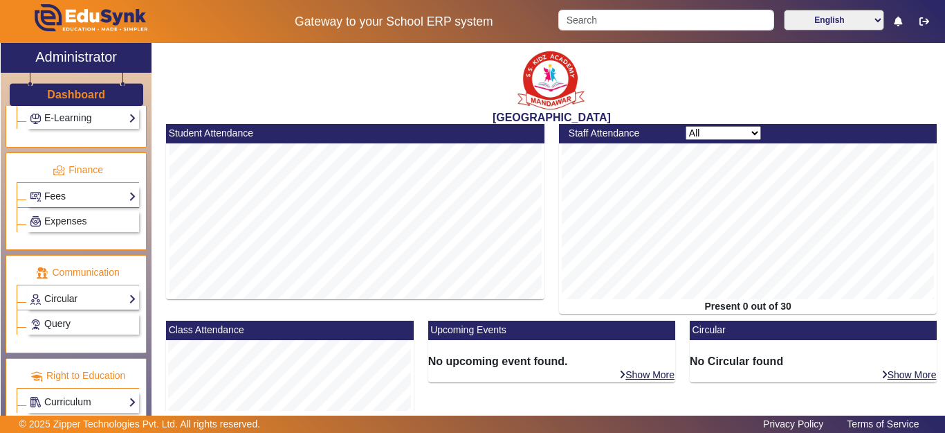 This screenshot has height=433, width=945. What do you see at coordinates (76, 57) in the screenshot?
I see `a: Administrator` at bounding box center [76, 57].